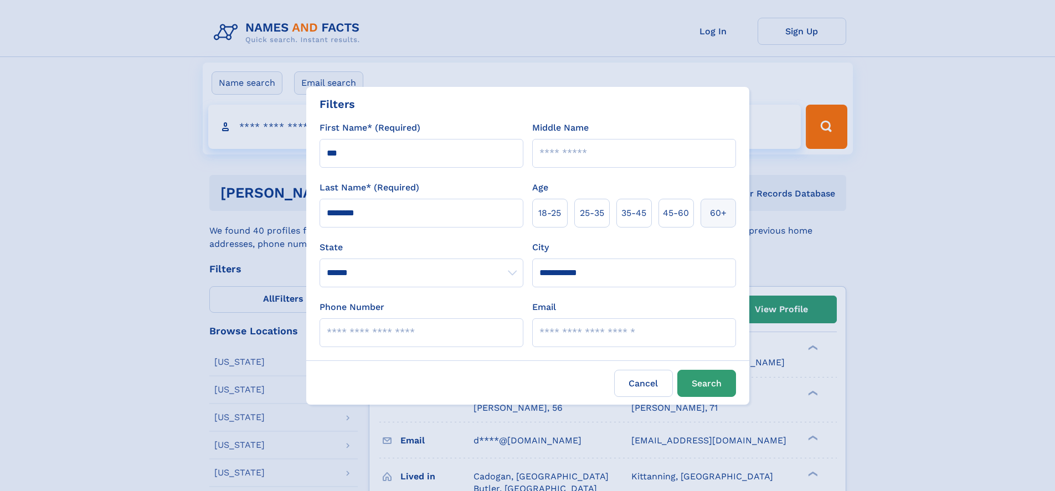 The width and height of the screenshot is (1055, 491). Describe the element at coordinates (540, 247) in the screenshot. I see `label: City` at that location.